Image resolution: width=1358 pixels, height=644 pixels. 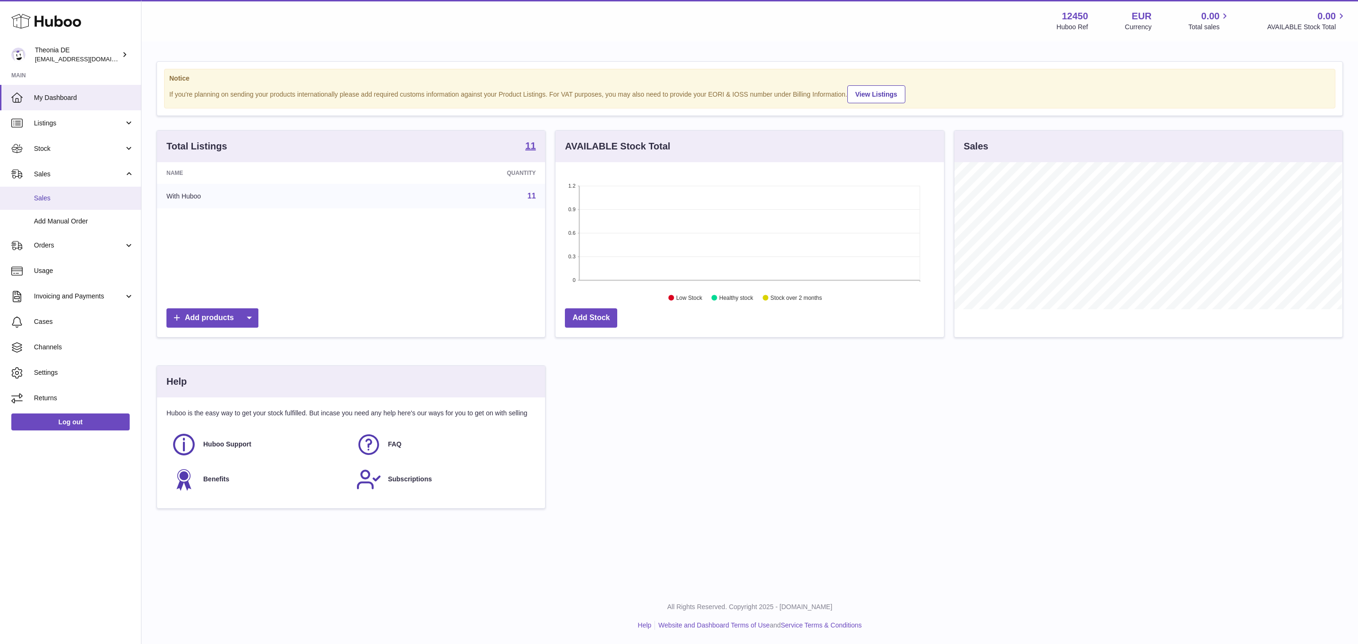 What do you see at coordinates (79, 148) in the screenshot?
I see `span: Stock` at bounding box center [79, 148].